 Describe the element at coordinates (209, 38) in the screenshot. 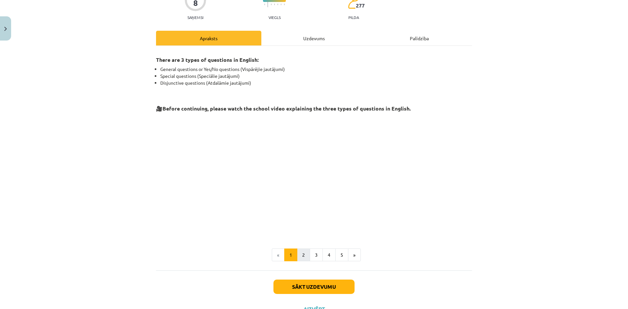

I see `div: Apraksts` at that location.